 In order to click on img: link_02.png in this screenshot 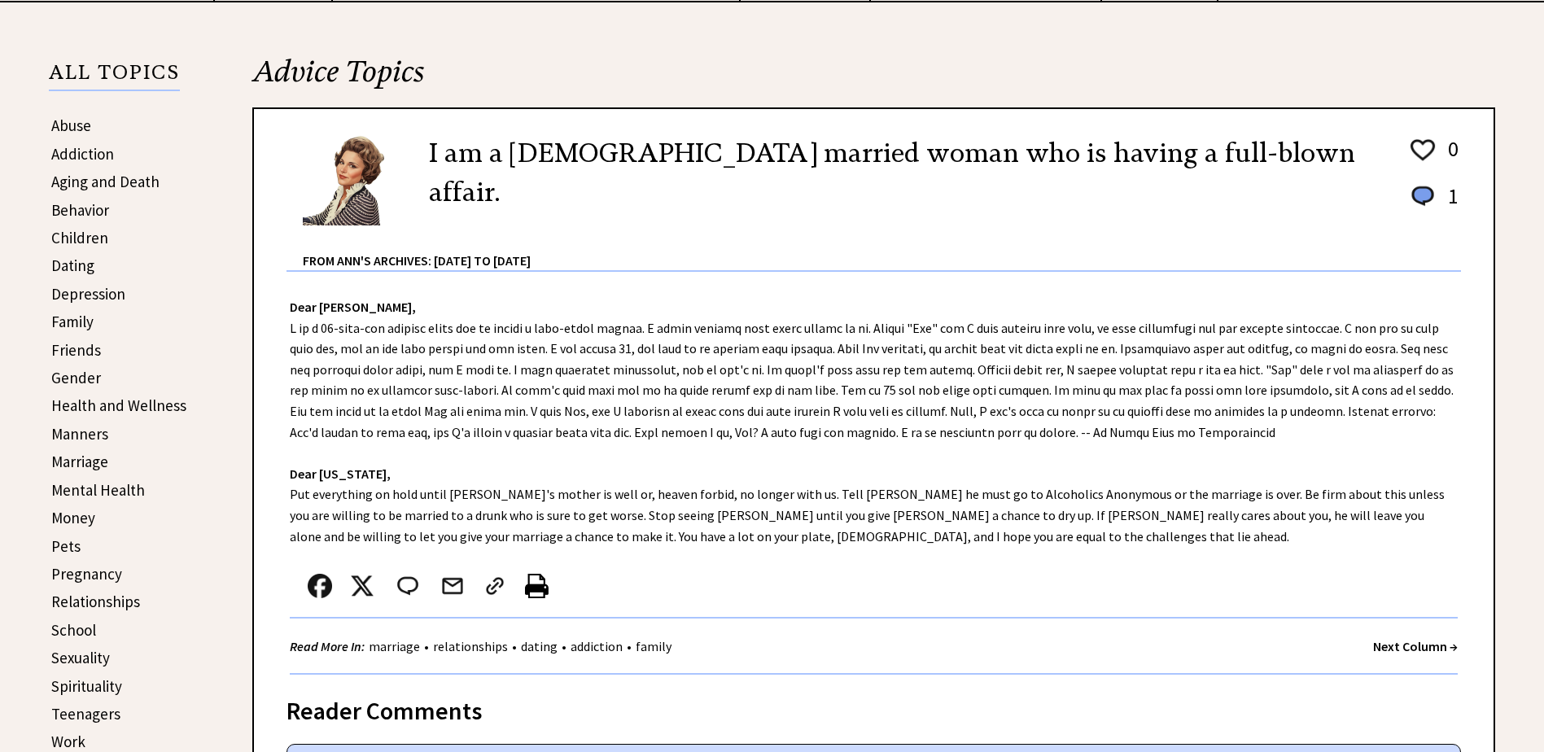, I will do `click(495, 586)`.